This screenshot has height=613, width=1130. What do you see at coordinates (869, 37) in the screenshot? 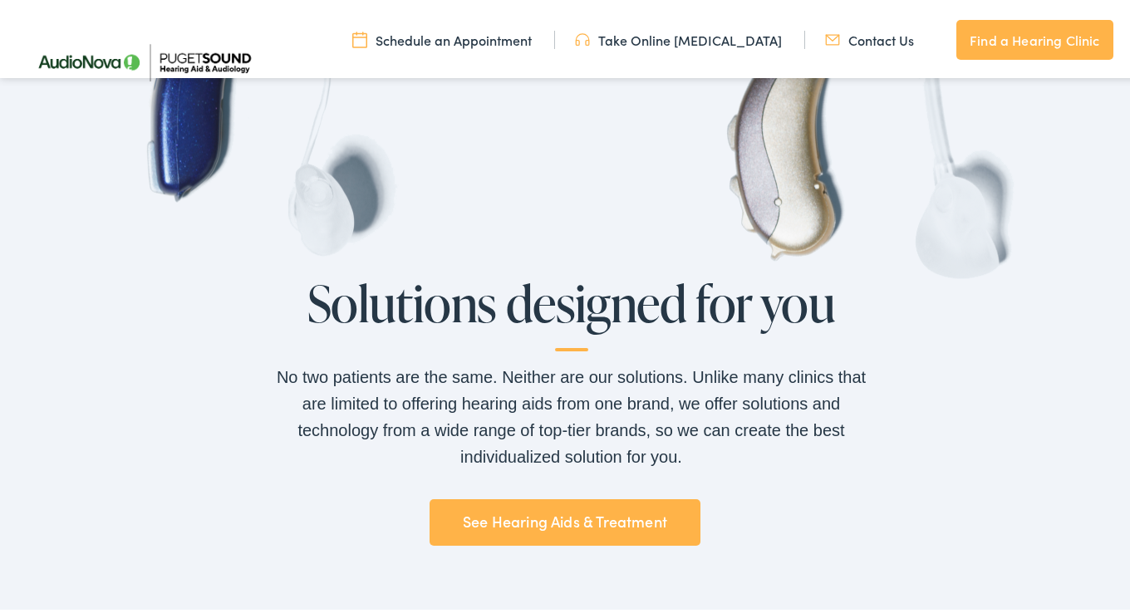
I see `a: Contact Us` at bounding box center [869, 37].